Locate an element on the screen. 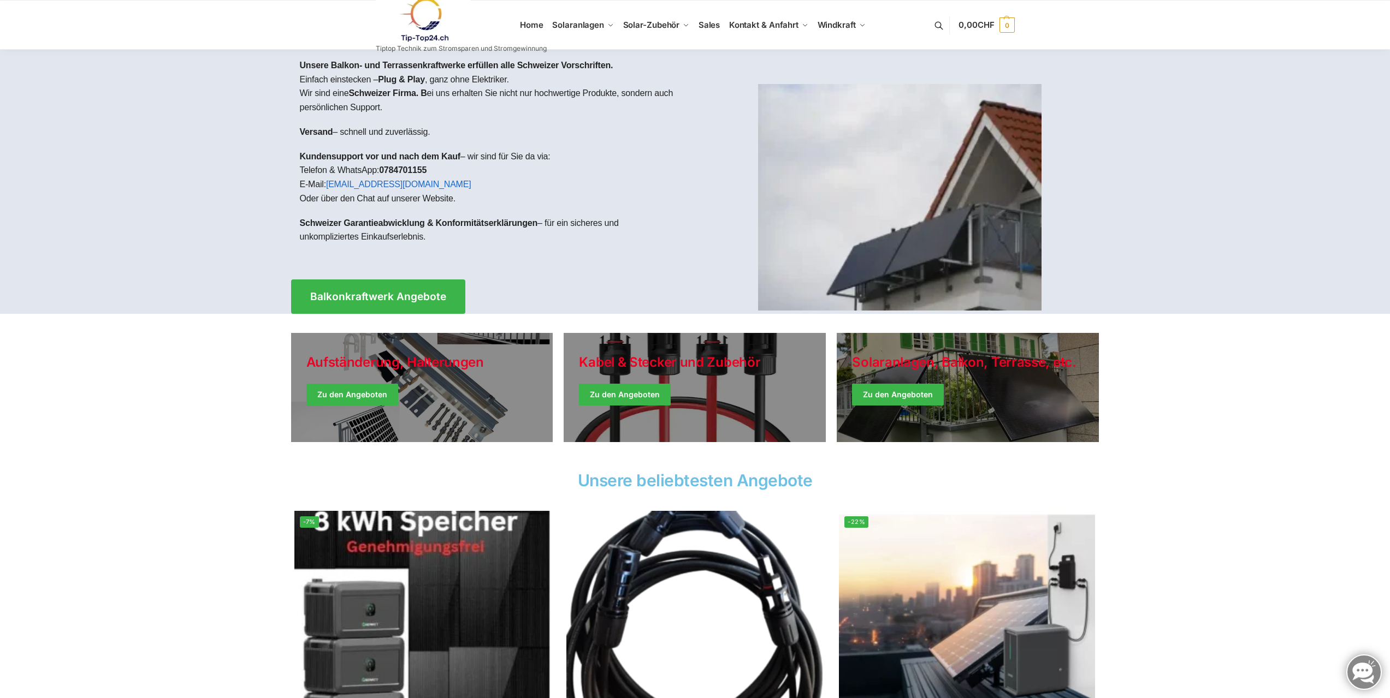 Image resolution: width=1390 pixels, height=698 pixels. strong: Unsere Balkon- und Terrassenkraftwerke erfüllen alle Schweizer Vorschriften. is located at coordinates (456, 65).